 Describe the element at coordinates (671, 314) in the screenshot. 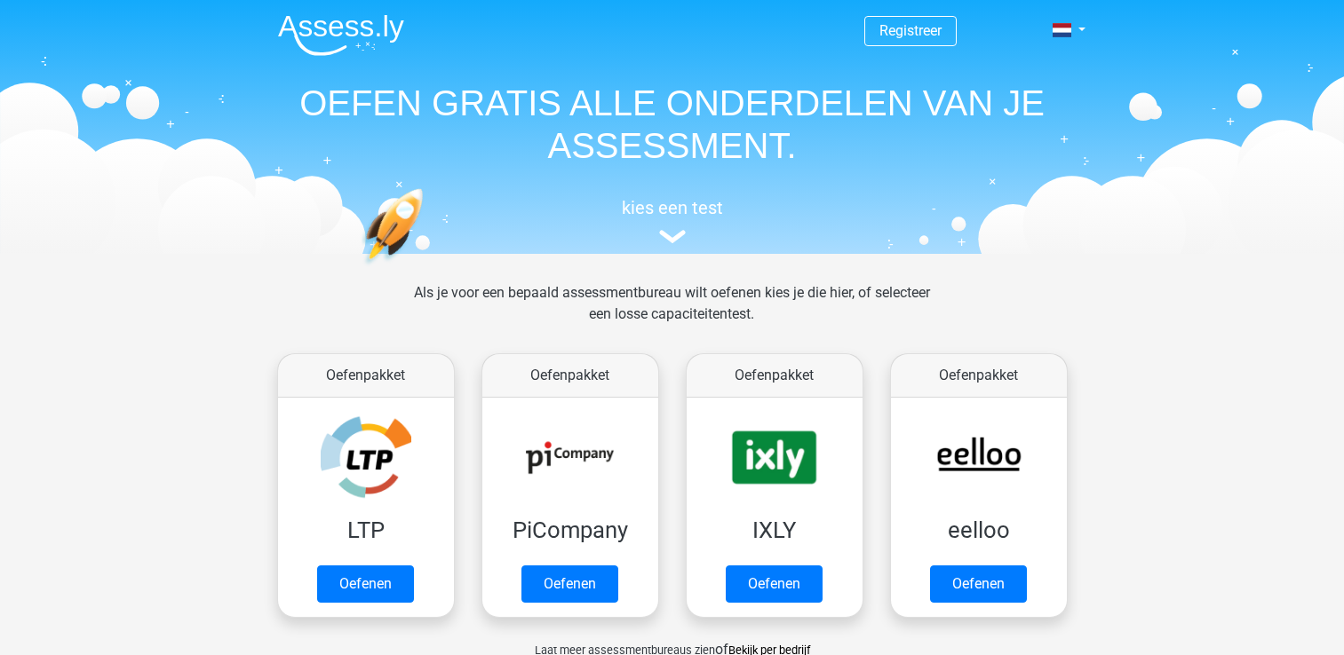

I see `div: Als je voor een bepaald assessmentbureau wilt oefenen kies je die hier, of selecteer een losse ca...` at that location.